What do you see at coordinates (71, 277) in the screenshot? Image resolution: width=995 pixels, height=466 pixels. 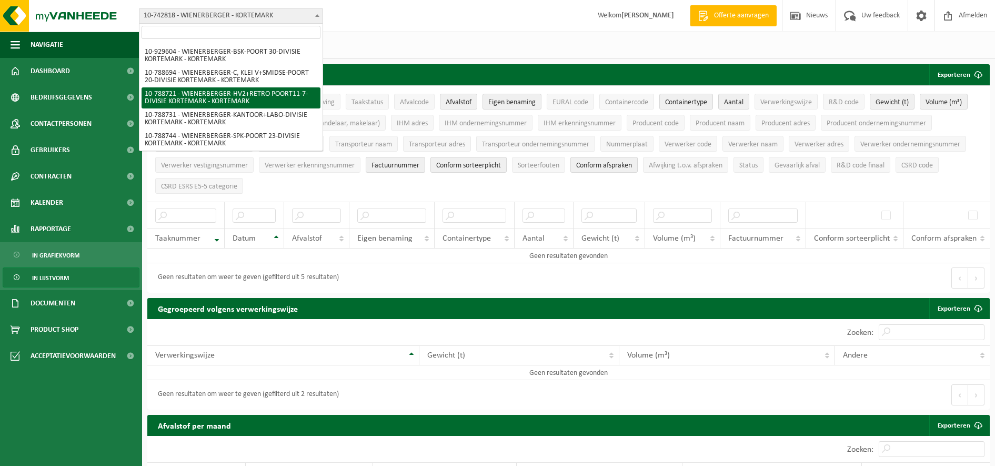 I see `a: In lijstvorm` at bounding box center [71, 277].